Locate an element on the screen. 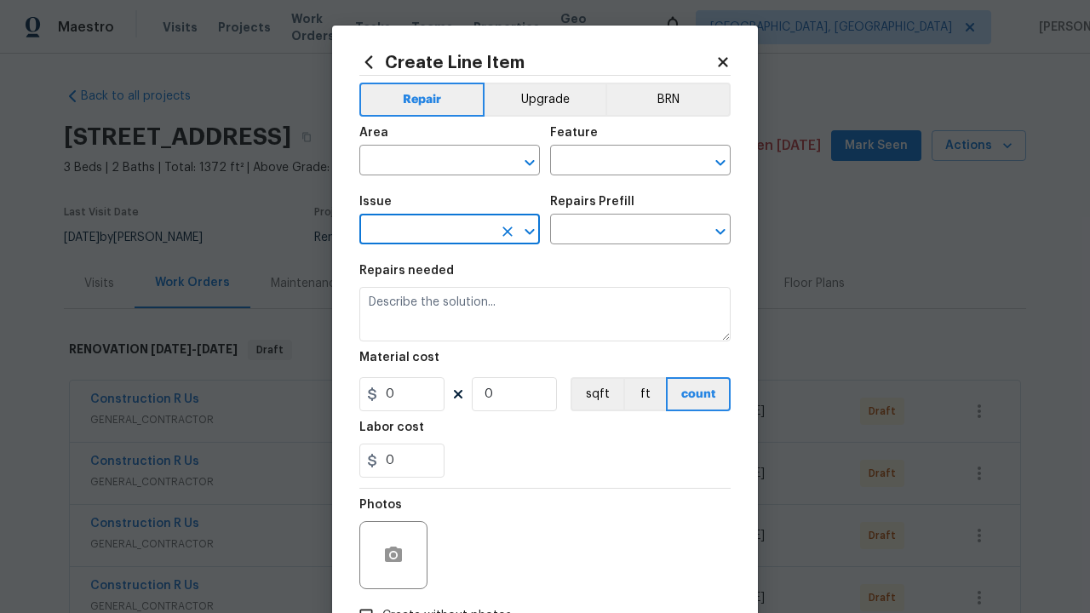 The image size is (1090, 613). h5: Issue is located at coordinates (376, 202).